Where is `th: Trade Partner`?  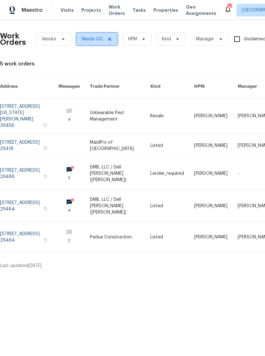 th: Trade Partner is located at coordinates (115, 87).